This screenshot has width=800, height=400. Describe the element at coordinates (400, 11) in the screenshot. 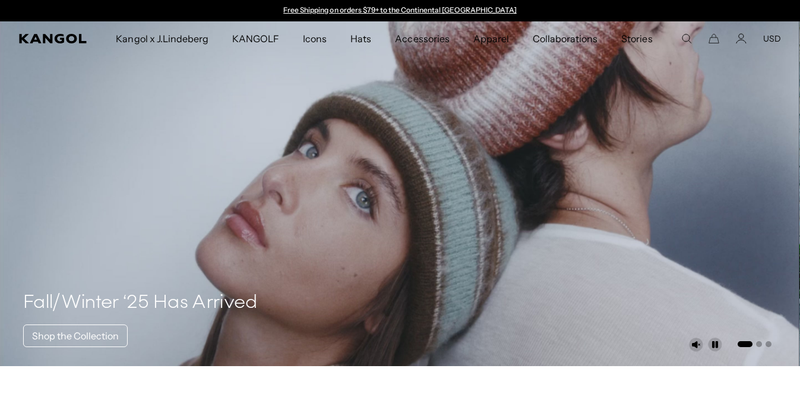

I see `slideshow-component: Announcement bar` at that location.